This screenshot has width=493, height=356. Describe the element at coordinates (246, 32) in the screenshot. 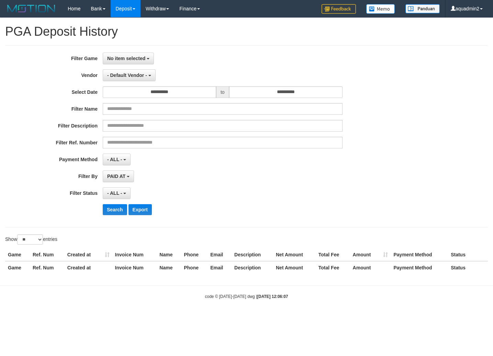

I see `h1: PGA Deposit History` at that location.